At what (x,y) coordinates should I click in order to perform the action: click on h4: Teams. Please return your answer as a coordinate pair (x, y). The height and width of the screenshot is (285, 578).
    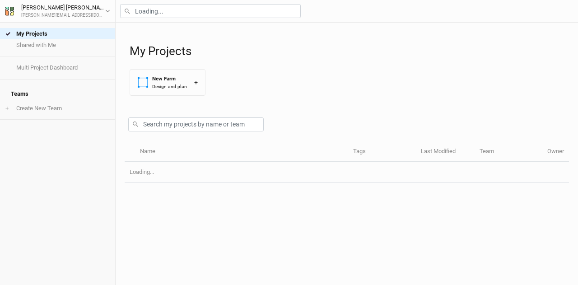
    Looking at the image, I should click on (57, 94).